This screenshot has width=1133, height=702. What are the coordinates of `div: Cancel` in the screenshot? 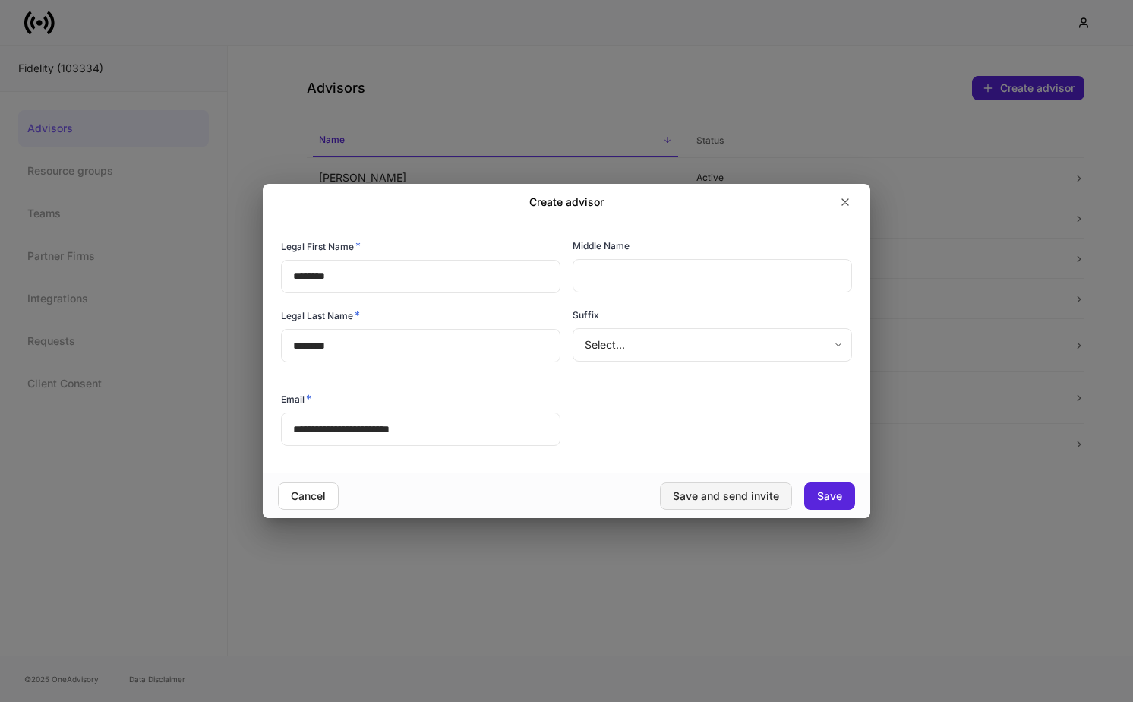 It's located at (308, 496).